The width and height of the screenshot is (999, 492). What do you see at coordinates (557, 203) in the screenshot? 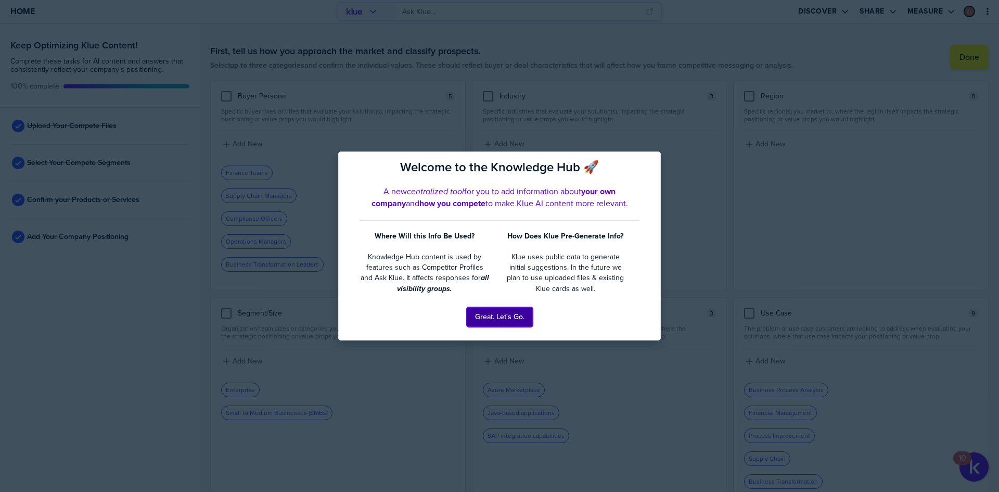
I see `span: to make Klue AI content more relevant.` at bounding box center [557, 203].